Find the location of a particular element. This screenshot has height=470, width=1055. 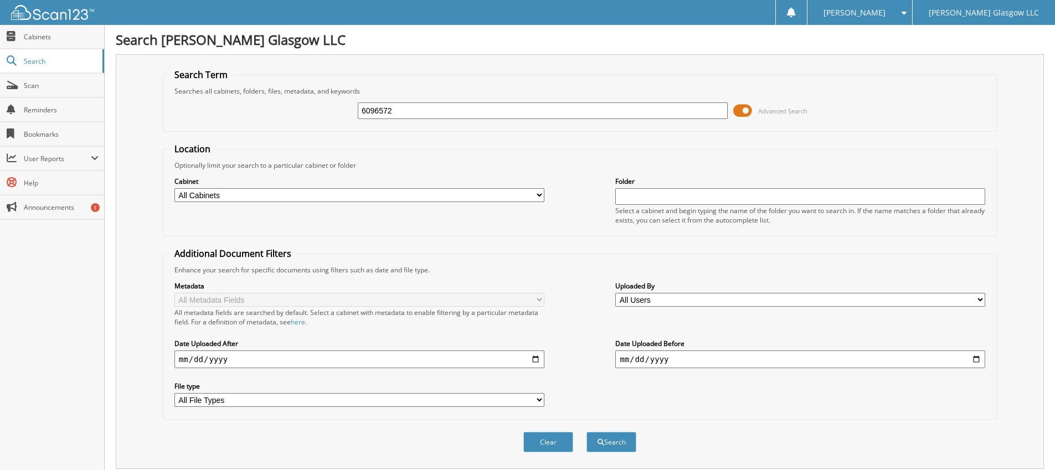

span: Scan is located at coordinates (61, 85).